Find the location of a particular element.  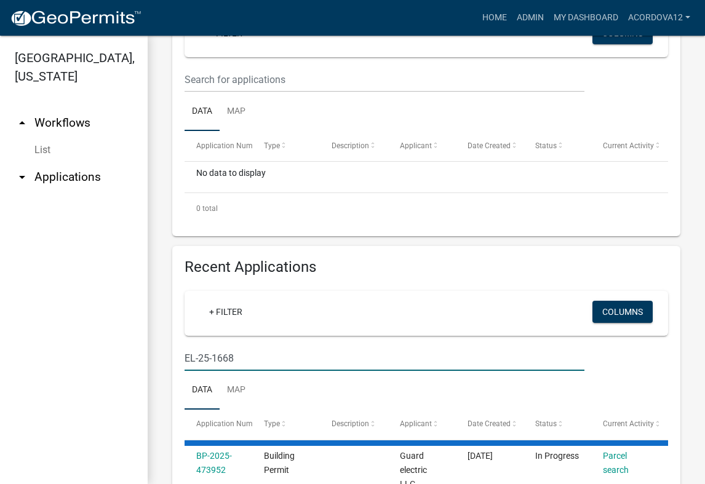

a: Home is located at coordinates (495, 18).